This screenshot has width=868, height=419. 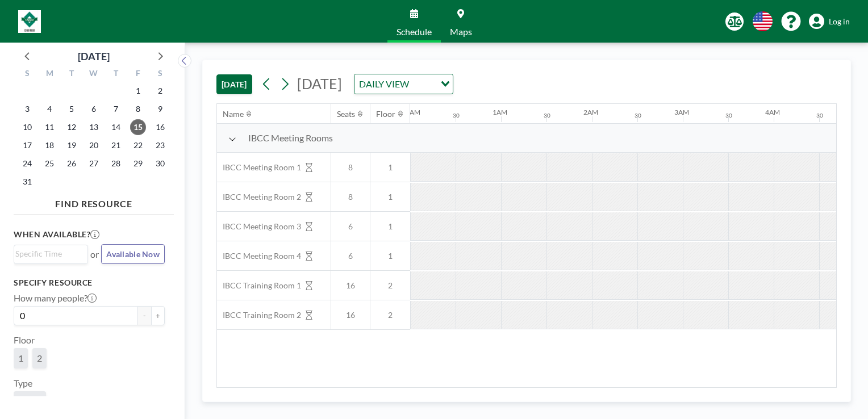 What do you see at coordinates (55, 298) in the screenshot?
I see `label: How many people?` at bounding box center [55, 298].